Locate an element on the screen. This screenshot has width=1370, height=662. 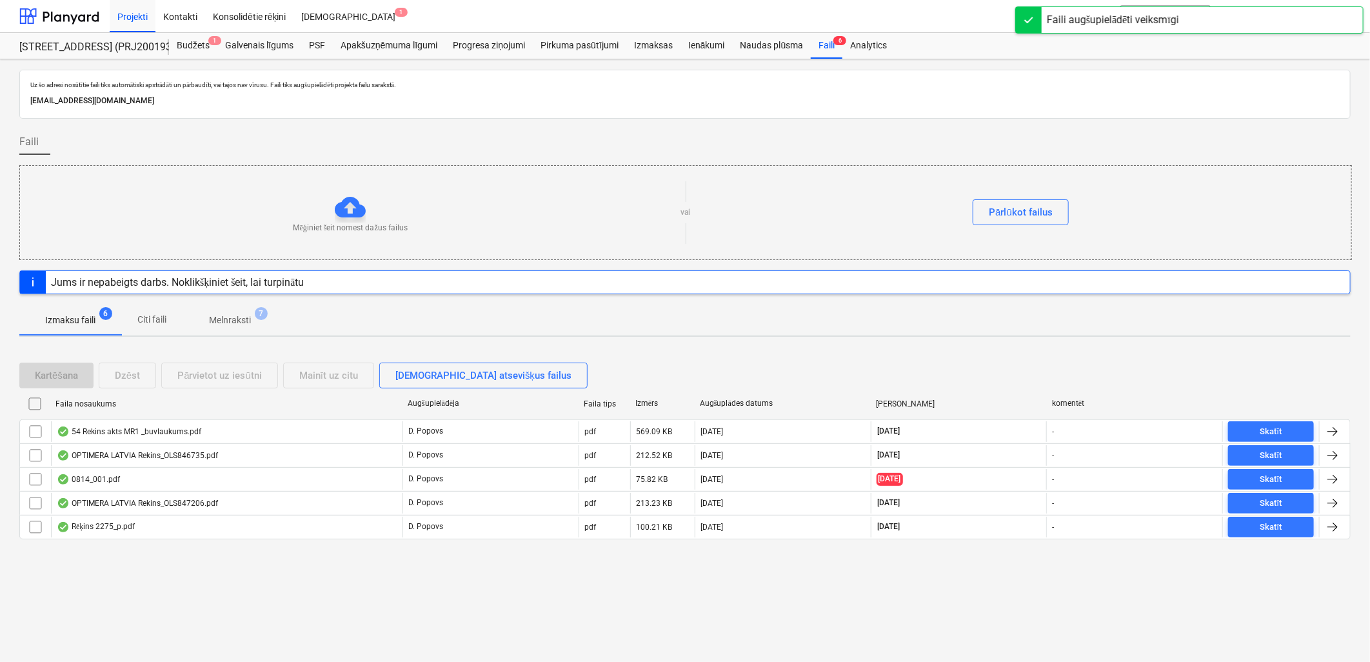
a: PSF is located at coordinates (317, 46).